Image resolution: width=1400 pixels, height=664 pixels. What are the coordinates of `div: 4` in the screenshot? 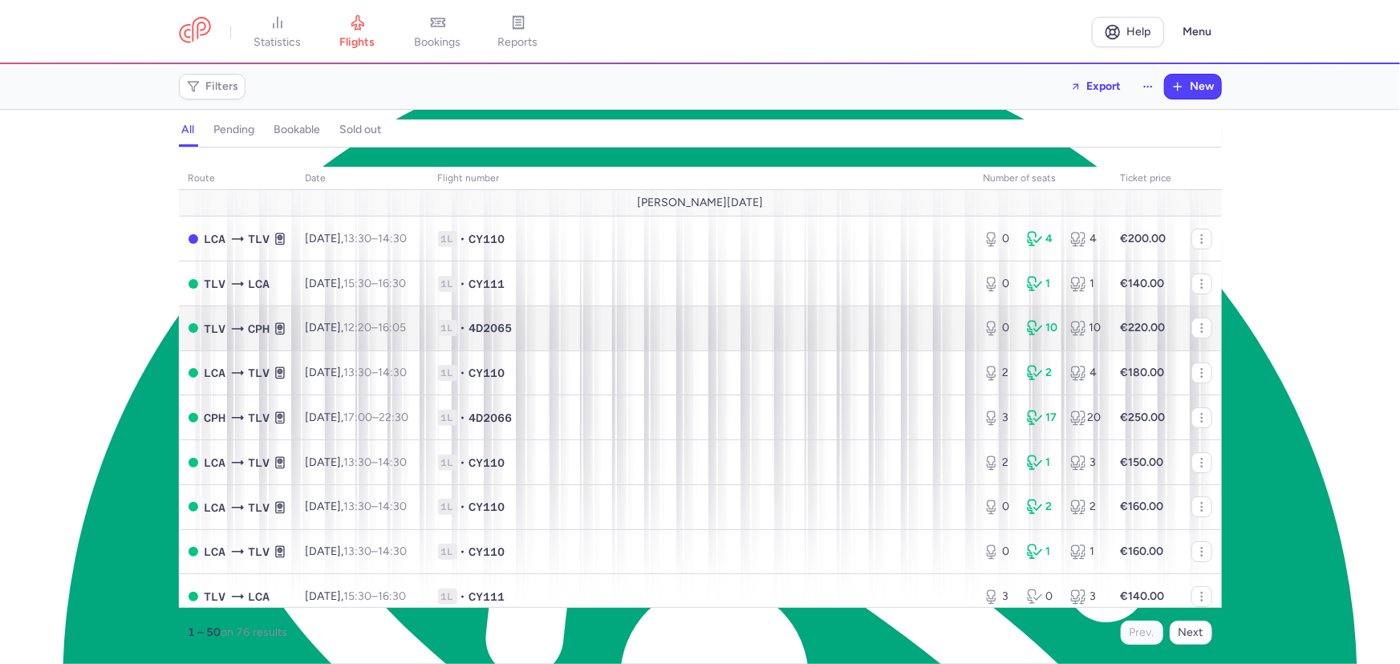 It's located at (1086, 239).